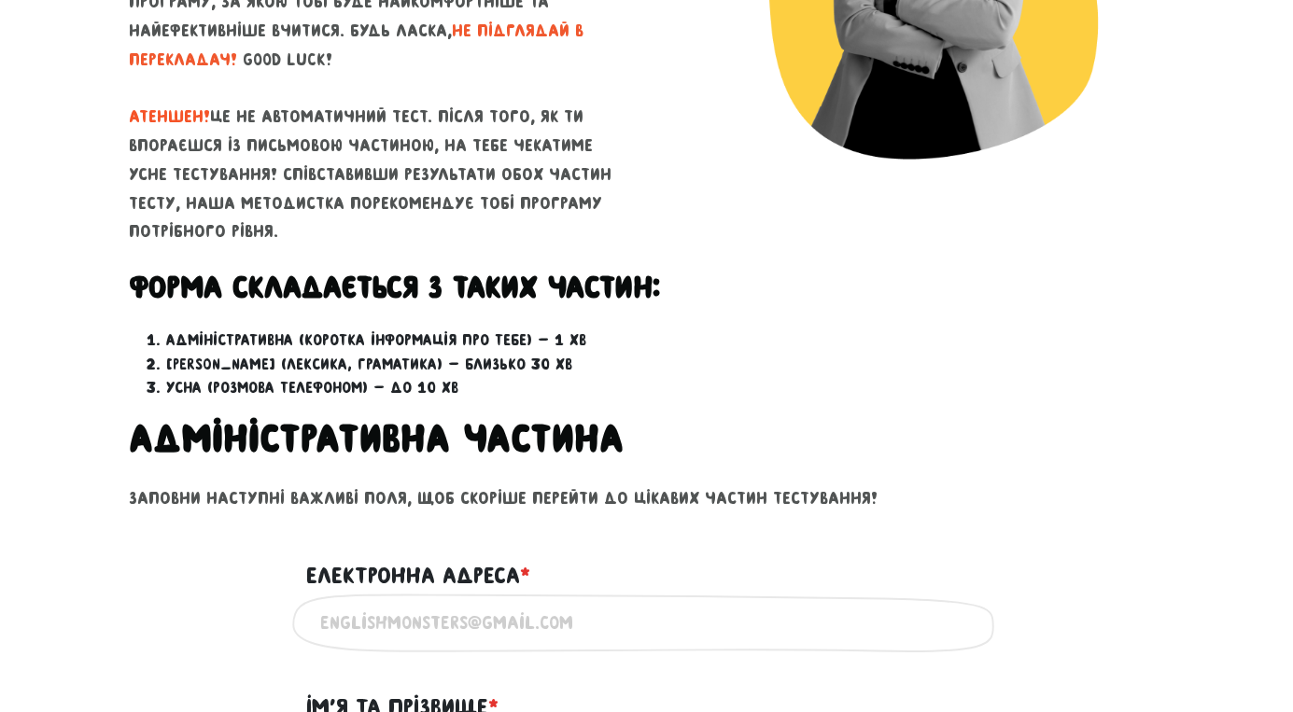 The width and height of the screenshot is (1293, 712). Describe the element at coordinates (666, 388) in the screenshot. I see `li: Усна (розмова телефоном) — до 10 хв` at that location.